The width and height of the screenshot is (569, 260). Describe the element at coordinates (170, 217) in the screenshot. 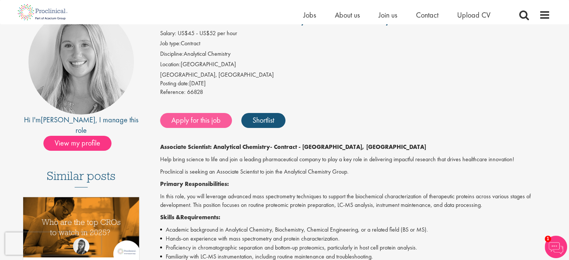

I see `strong: Skills &` at that location.